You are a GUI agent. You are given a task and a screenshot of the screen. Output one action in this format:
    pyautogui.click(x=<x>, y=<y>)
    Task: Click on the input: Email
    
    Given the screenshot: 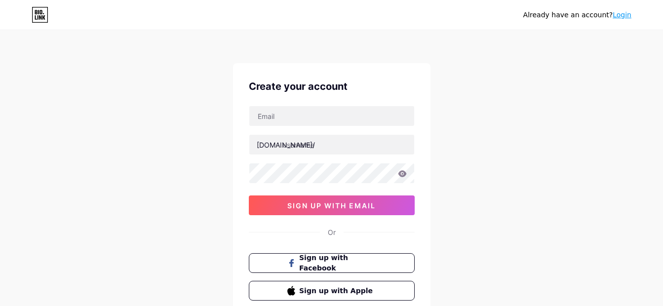 What is the action you would take?
    pyautogui.click(x=332, y=116)
    